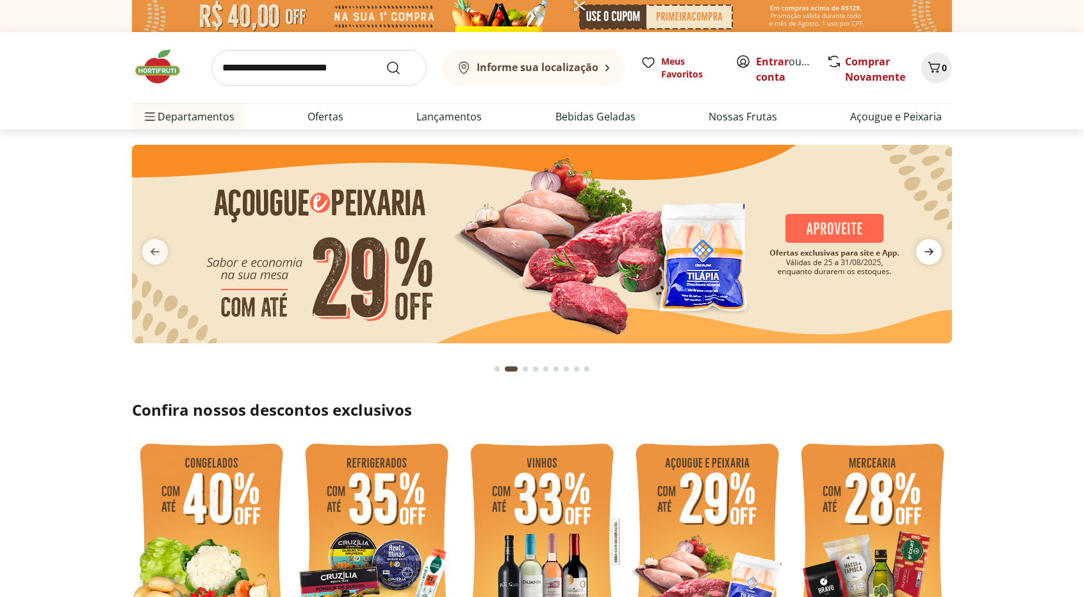  I want to click on a: Ofertas, so click(325, 117).